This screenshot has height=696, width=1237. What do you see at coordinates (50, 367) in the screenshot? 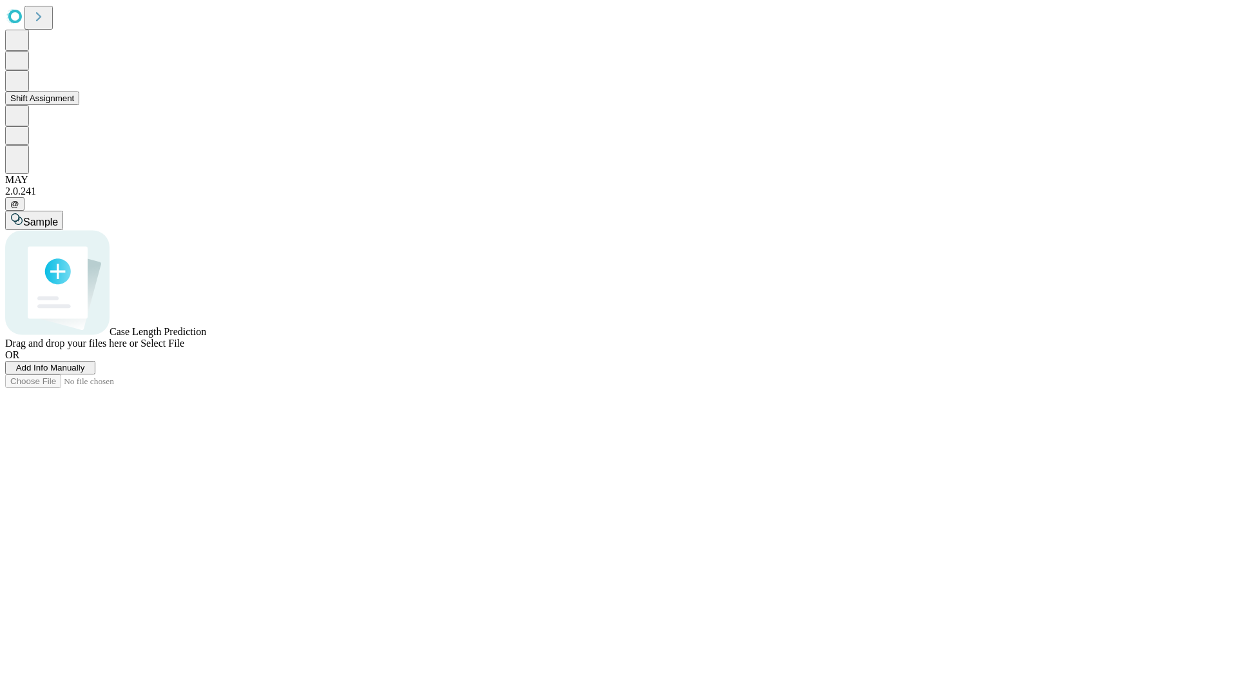
I see `span: Add Info Manually` at bounding box center [50, 367].